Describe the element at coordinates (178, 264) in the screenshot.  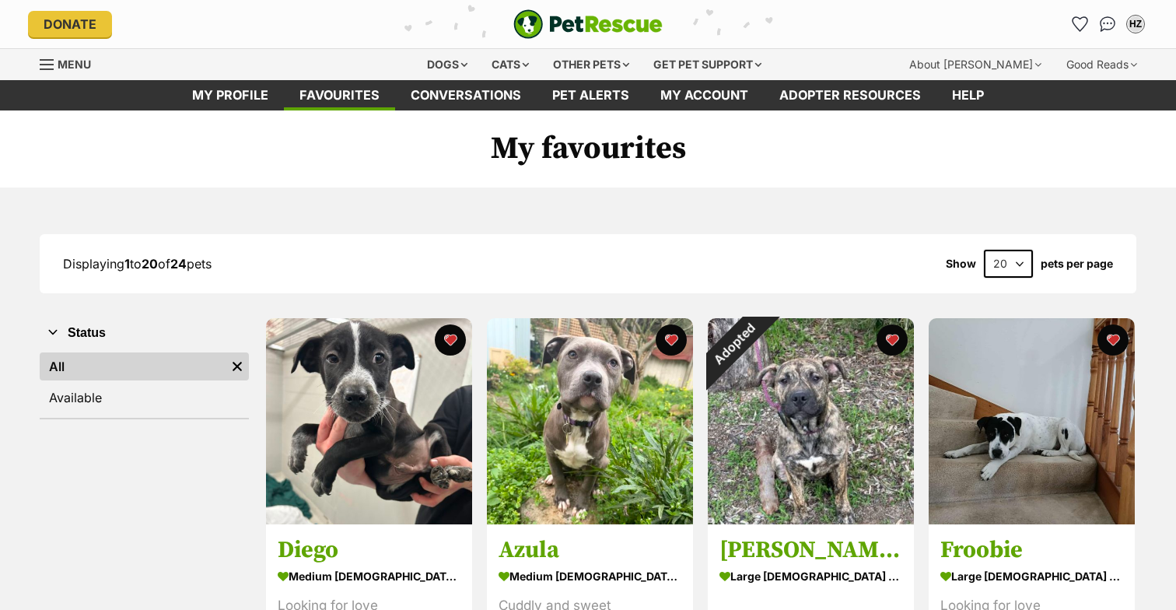
I see `strong: 24` at that location.